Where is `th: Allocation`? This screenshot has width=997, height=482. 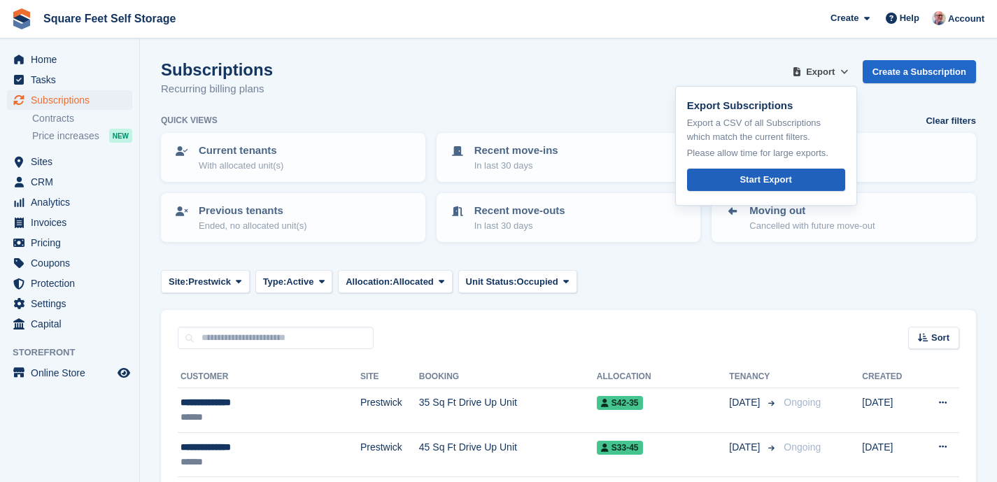
th: Allocation is located at coordinates (663, 377).